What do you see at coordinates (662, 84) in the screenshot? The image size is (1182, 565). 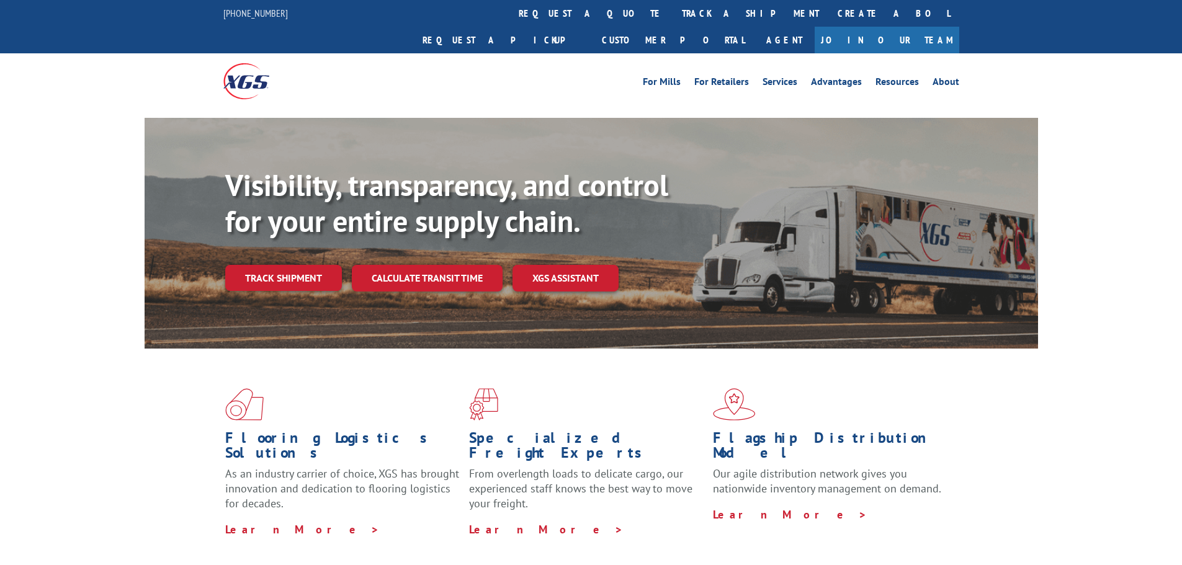 I see `a: For Mills` at bounding box center [662, 84].